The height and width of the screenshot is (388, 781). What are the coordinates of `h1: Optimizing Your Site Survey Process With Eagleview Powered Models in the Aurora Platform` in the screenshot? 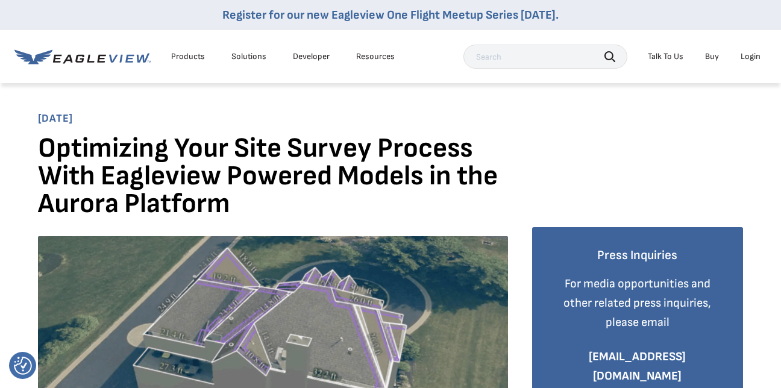 It's located at (273, 181).